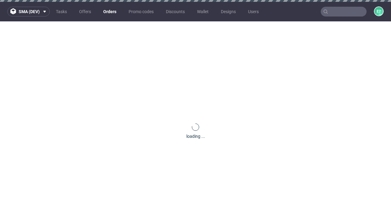  Describe the element at coordinates (228, 12) in the screenshot. I see `a: Designs` at that location.